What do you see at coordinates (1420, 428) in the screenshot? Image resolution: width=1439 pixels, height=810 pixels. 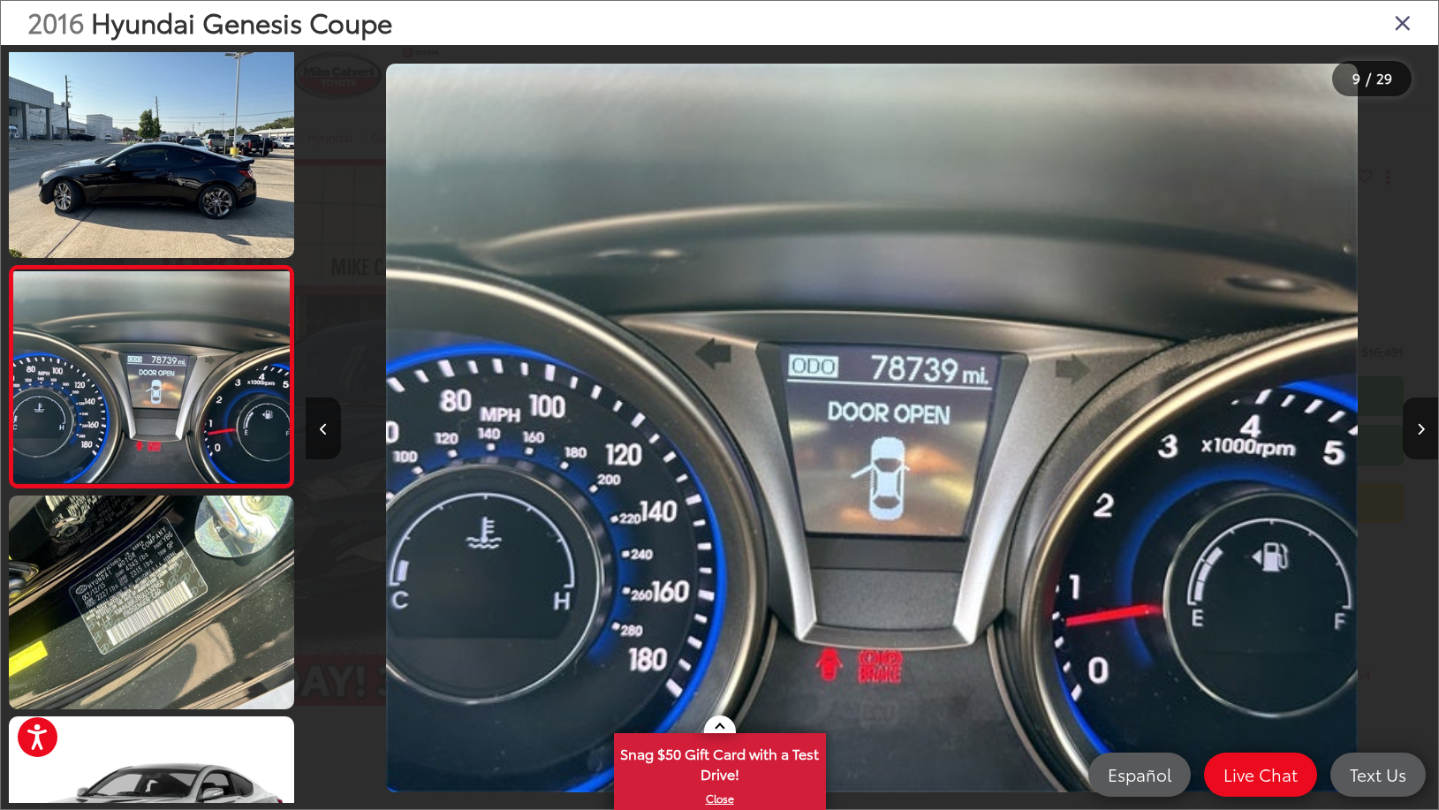 I see `button: Next image` at bounding box center [1420, 428].